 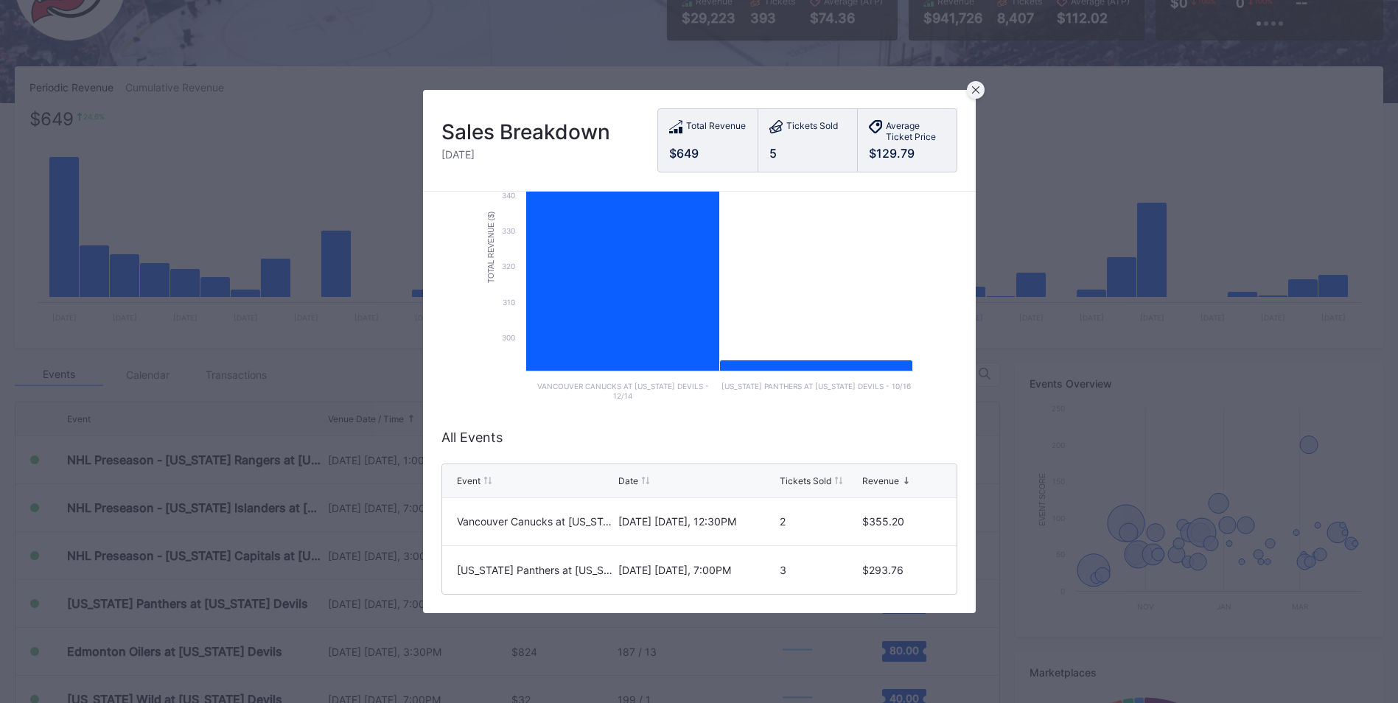 I want to click on div: Total Revenue, so click(x=716, y=128).